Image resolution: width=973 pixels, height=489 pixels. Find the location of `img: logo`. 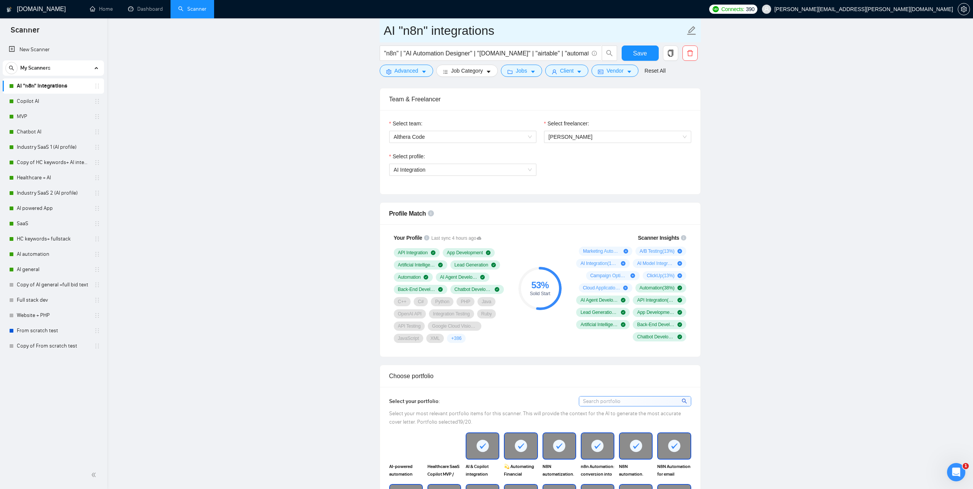

img: logo is located at coordinates (9, 10).